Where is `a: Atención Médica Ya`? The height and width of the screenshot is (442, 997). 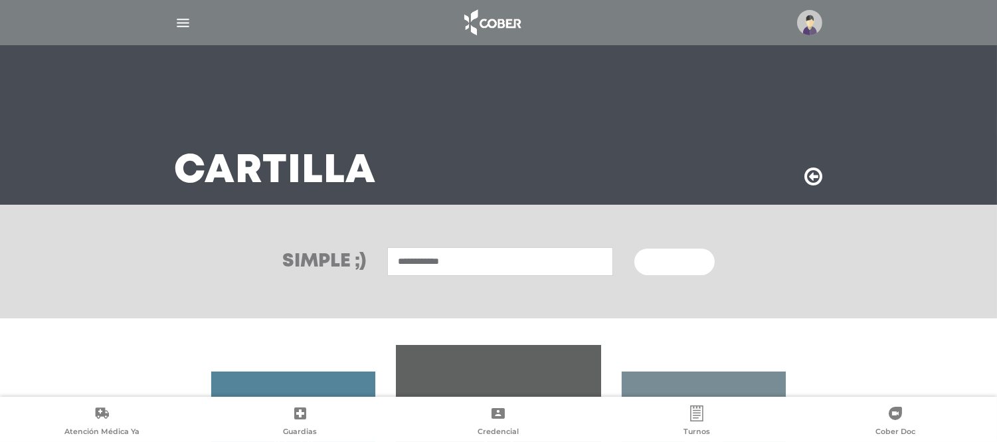 a: Atención Médica Ya is located at coordinates (102, 422).